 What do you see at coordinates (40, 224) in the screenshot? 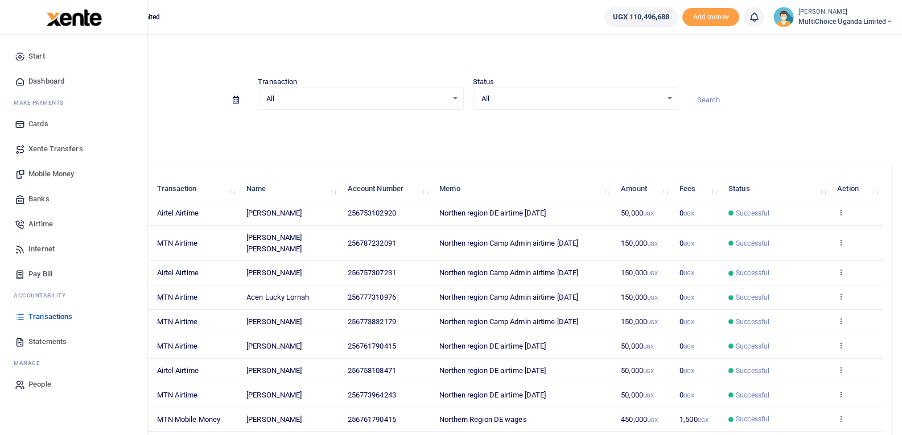
I see `span: Airtime` at bounding box center [40, 224].